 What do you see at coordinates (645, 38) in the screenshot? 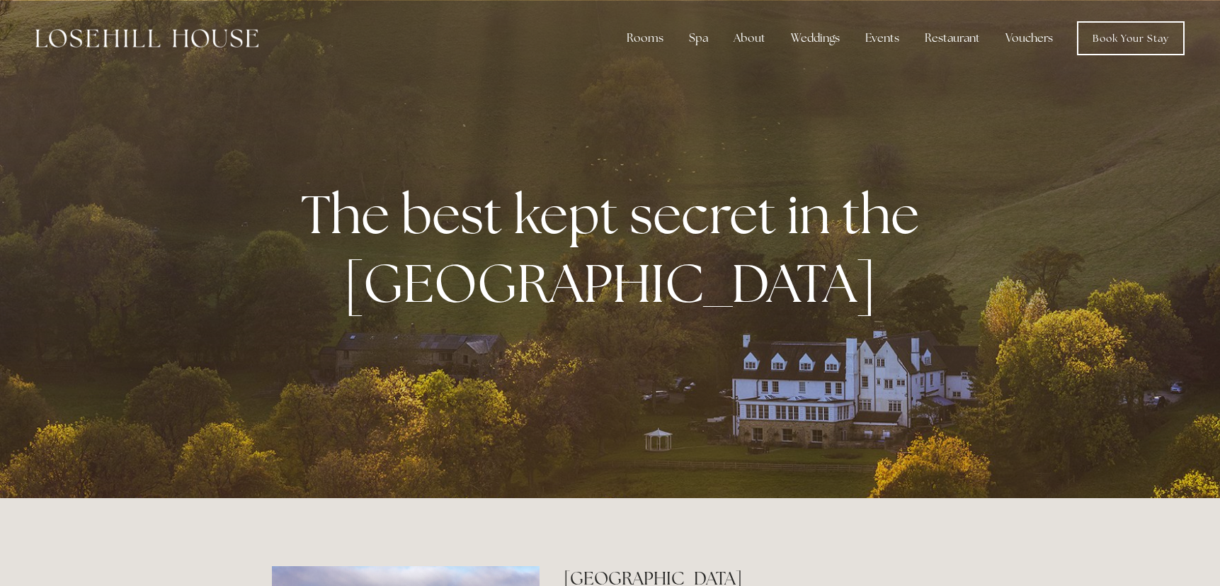
I see `div: Rooms` at bounding box center [645, 38].